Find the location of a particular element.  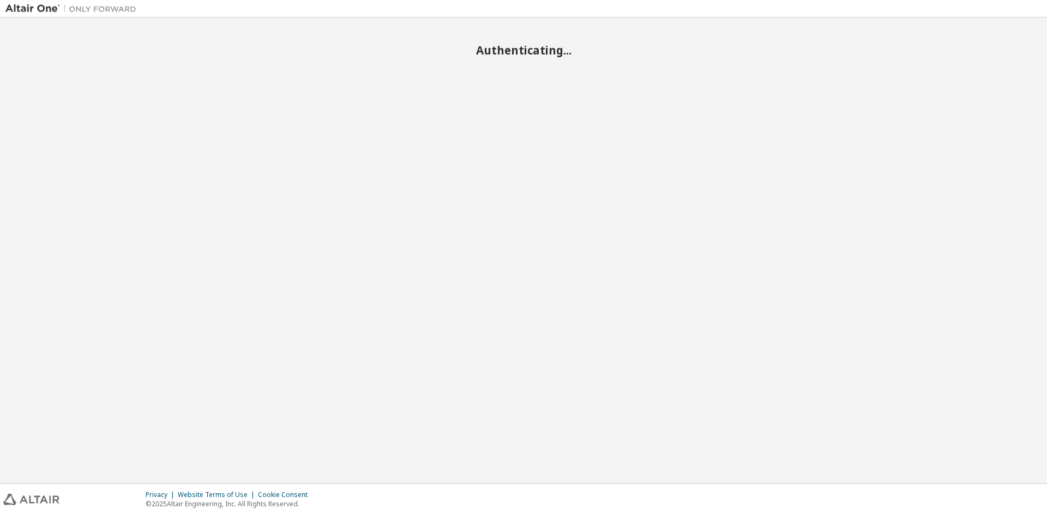

img: altair_logo.svg is located at coordinates (31, 499).